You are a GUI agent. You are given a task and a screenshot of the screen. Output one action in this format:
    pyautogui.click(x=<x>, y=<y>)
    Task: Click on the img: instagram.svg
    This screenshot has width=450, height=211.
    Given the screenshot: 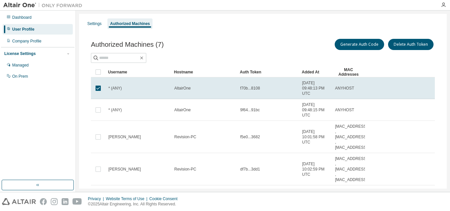 What is the action you would take?
    pyautogui.click(x=54, y=201)
    